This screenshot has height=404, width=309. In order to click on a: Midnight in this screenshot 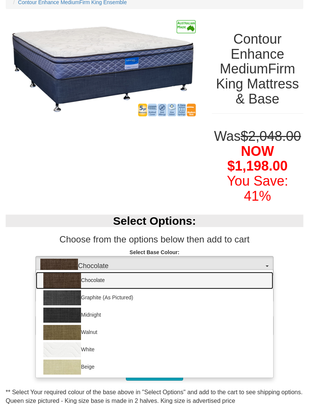, I will do `click(154, 315)`.